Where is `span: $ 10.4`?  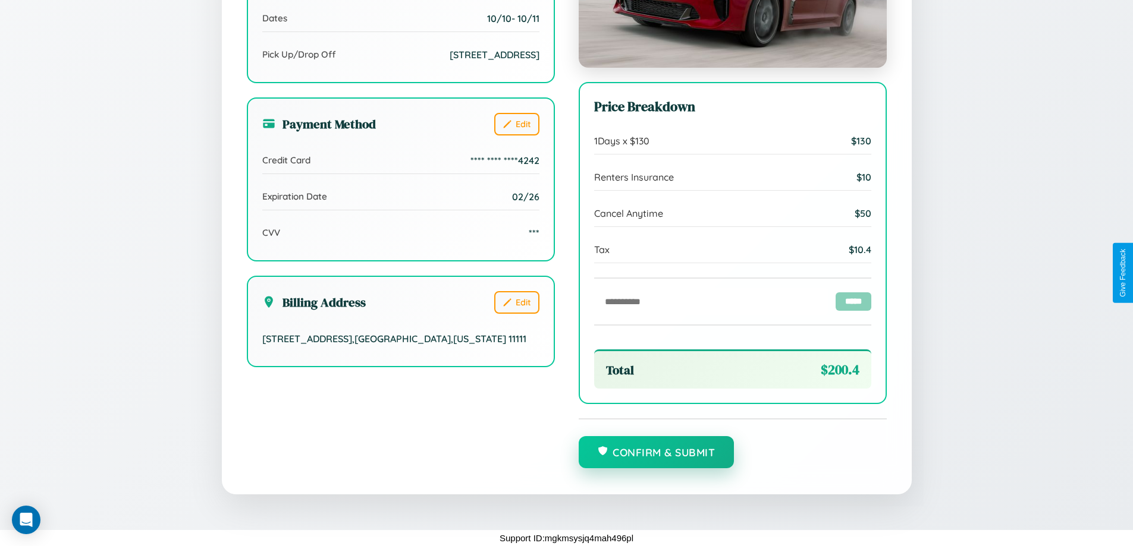
span: $ 10.4 is located at coordinates (860, 250).